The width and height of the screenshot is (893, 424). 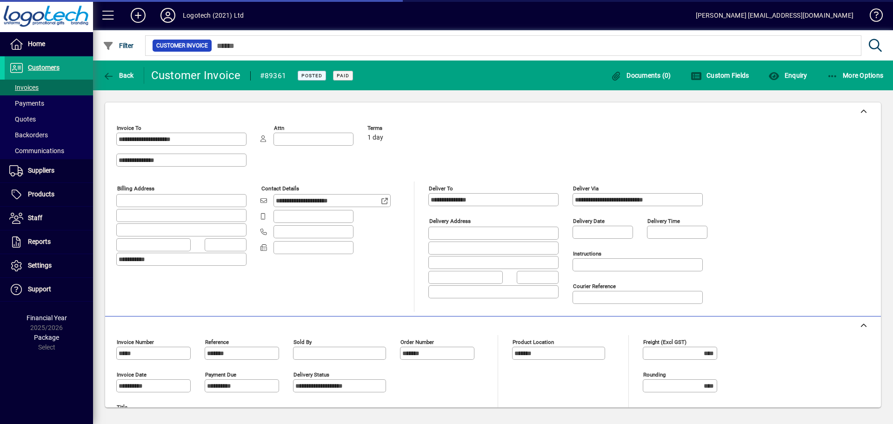 I want to click on span: Invoices, so click(x=24, y=87).